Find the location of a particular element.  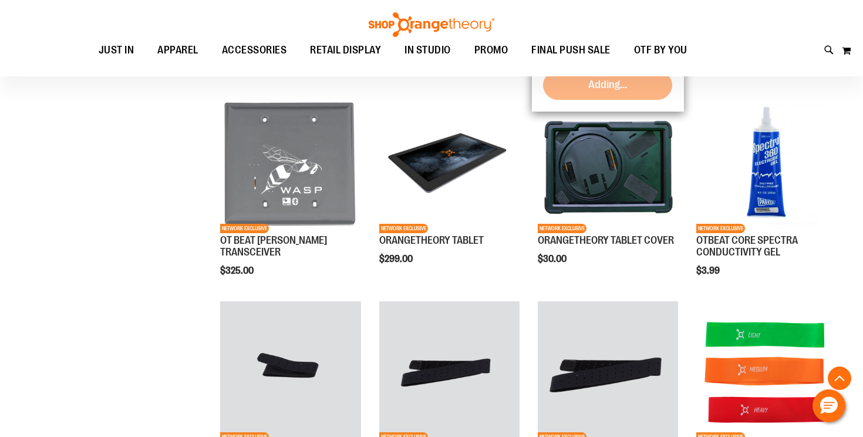

a: RETAIL DISPLAY is located at coordinates (345, 51).